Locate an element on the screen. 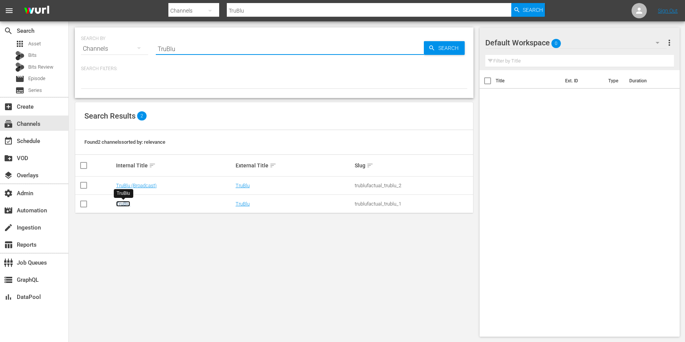 This screenshot has width=685, height=342. div: trublufactual_trublu_2 is located at coordinates (413, 185).